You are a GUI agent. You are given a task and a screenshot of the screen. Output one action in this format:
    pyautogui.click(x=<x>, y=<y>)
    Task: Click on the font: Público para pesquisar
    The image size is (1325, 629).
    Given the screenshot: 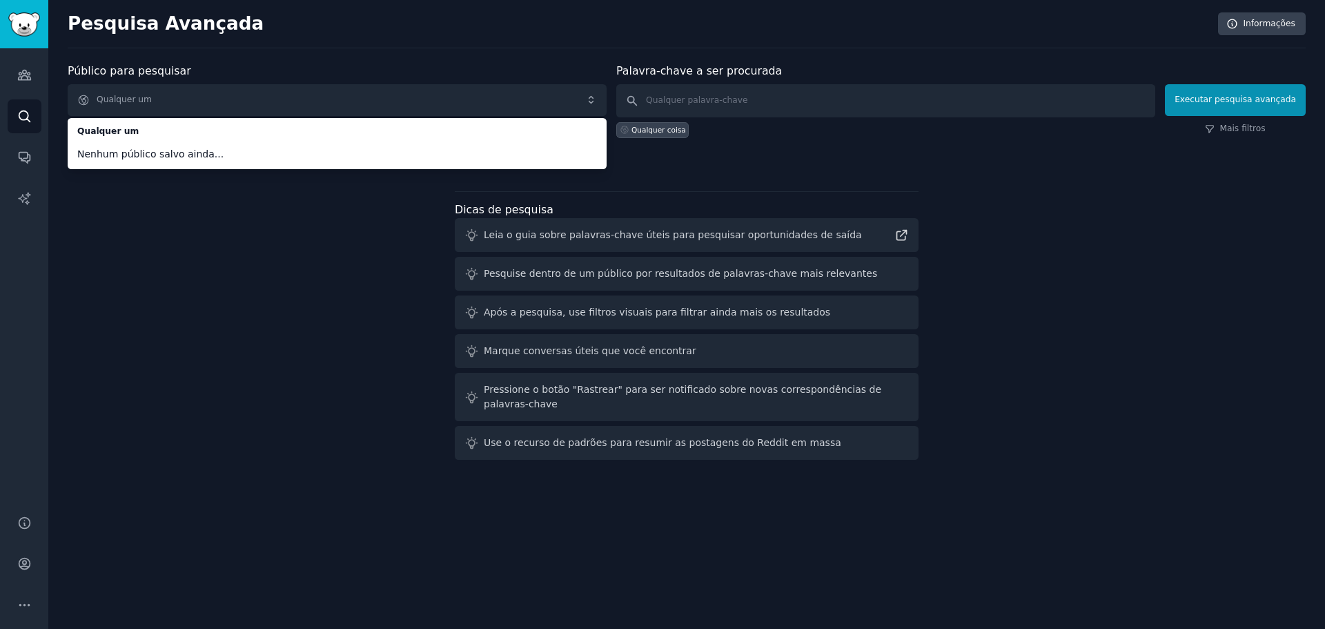 What is the action you would take?
    pyautogui.click(x=129, y=70)
    